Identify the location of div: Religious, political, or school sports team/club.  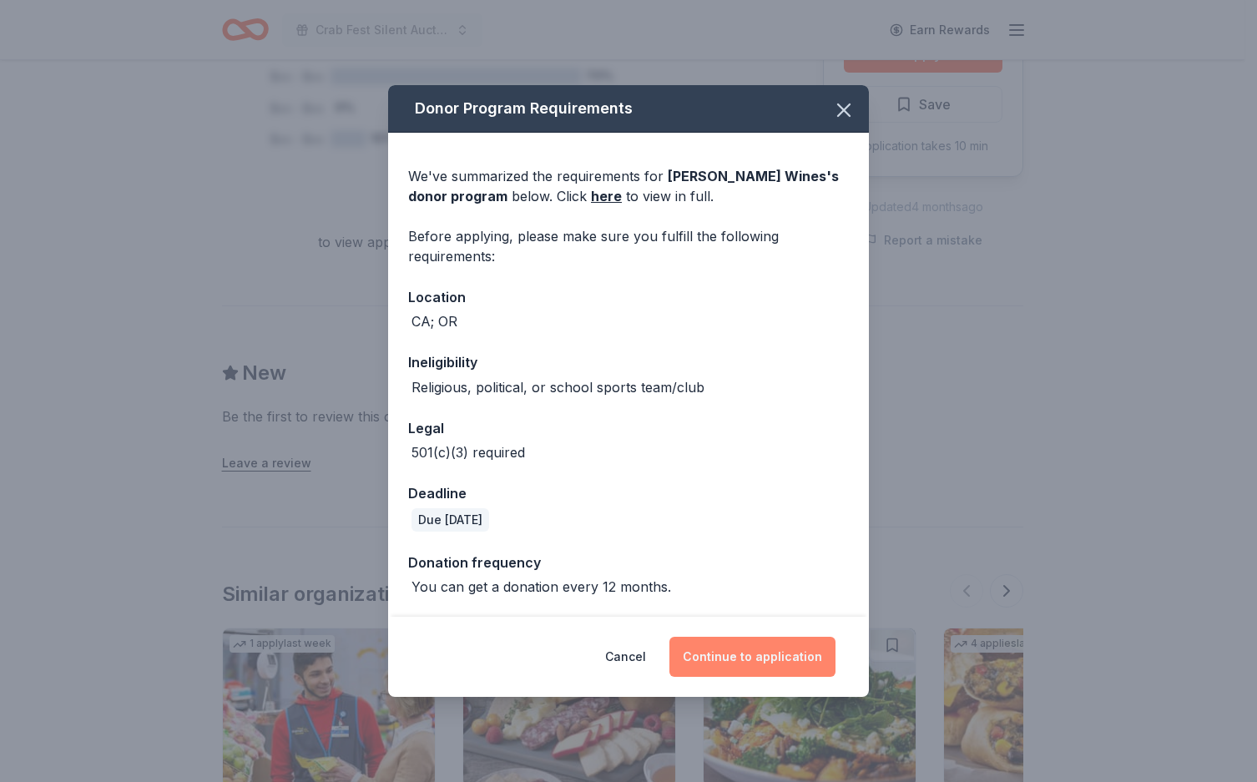
(557, 387).